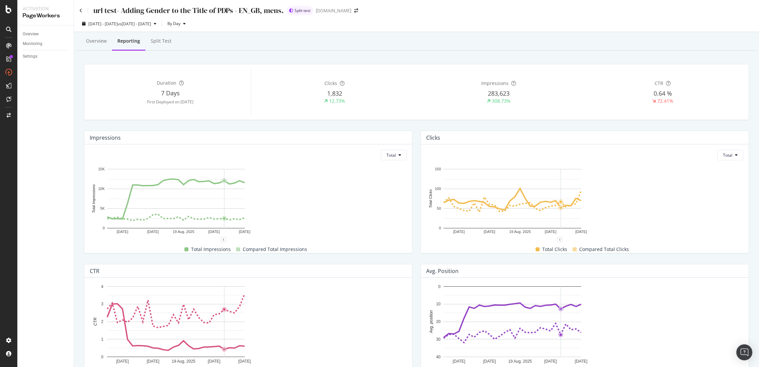 This screenshot has width=759, height=367. I want to click on span: By Day, so click(172, 23).